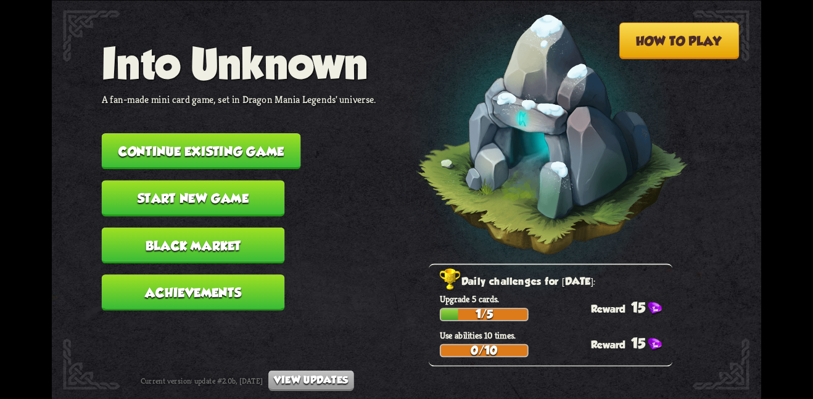 This screenshot has height=399, width=813. Describe the element at coordinates (311, 380) in the screenshot. I see `button: View updates` at that location.